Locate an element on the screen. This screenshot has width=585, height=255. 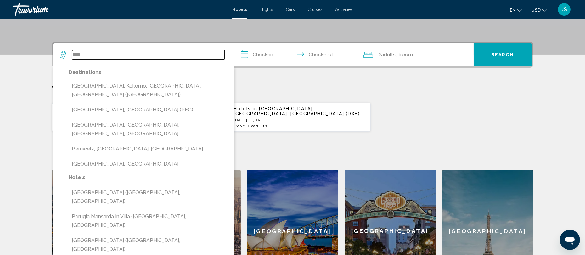
p: Hotels is located at coordinates (149, 177).